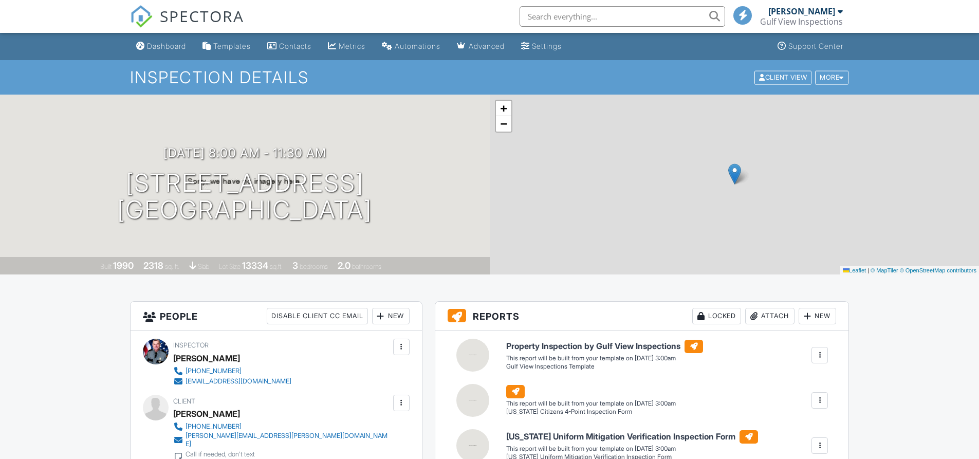 The height and width of the screenshot is (459, 979). Describe the element at coordinates (276, 266) in the screenshot. I see `span: sq.ft.` at that location.